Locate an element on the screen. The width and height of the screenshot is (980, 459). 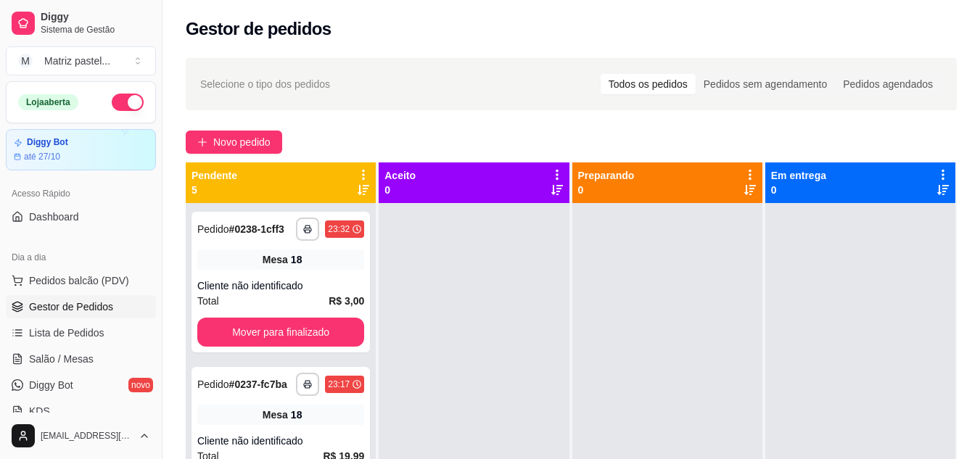
a: Diggy Botnovo is located at coordinates (81, 385).